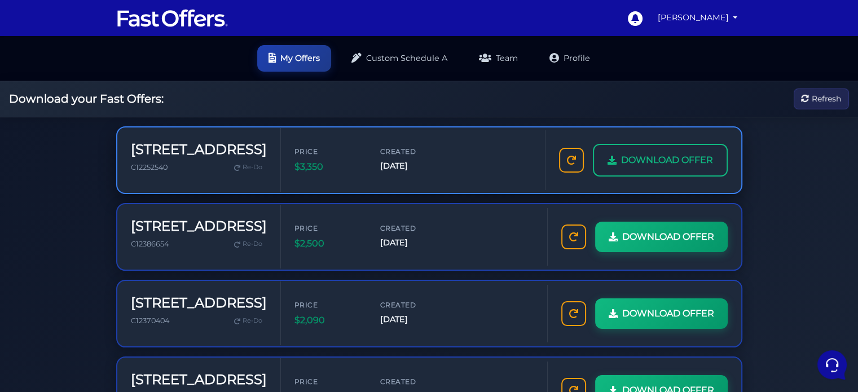 The height and width of the screenshot is (392, 858). Describe the element at coordinates (43, 309) in the screenshot. I see `p: Home` at that location.